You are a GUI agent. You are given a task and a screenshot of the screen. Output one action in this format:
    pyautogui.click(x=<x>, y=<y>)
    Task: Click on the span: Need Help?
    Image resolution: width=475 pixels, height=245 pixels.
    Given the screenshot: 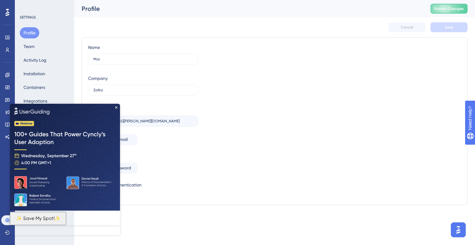 What is the action you would take?
    pyautogui.click(x=27, y=5)
    